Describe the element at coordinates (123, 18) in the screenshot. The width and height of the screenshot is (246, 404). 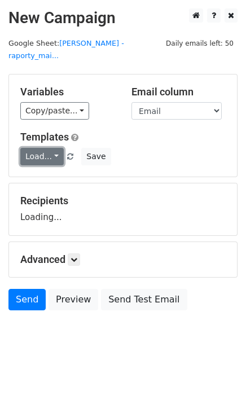
I see `h2: New Campaign` at that location.